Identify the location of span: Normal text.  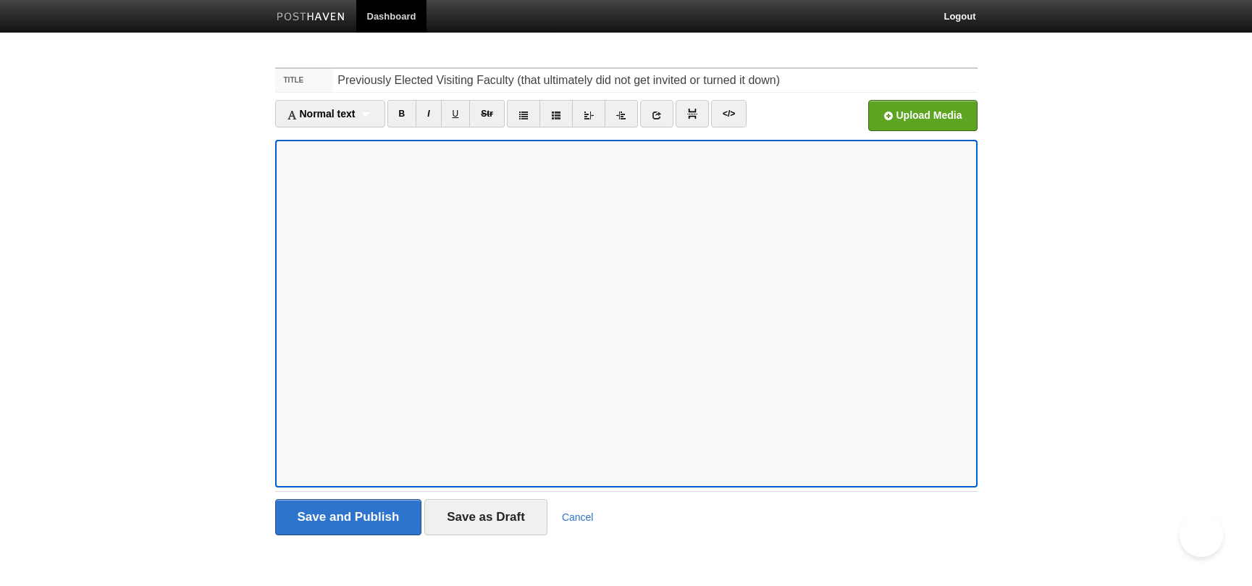
(321, 114).